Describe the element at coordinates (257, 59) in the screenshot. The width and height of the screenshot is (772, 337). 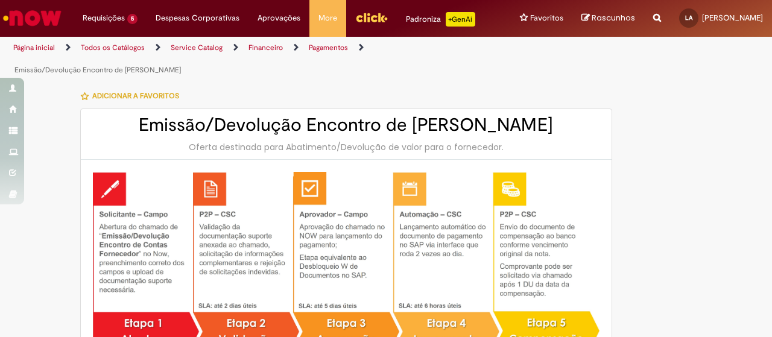
I see `ul: Trilhas de página` at that location.